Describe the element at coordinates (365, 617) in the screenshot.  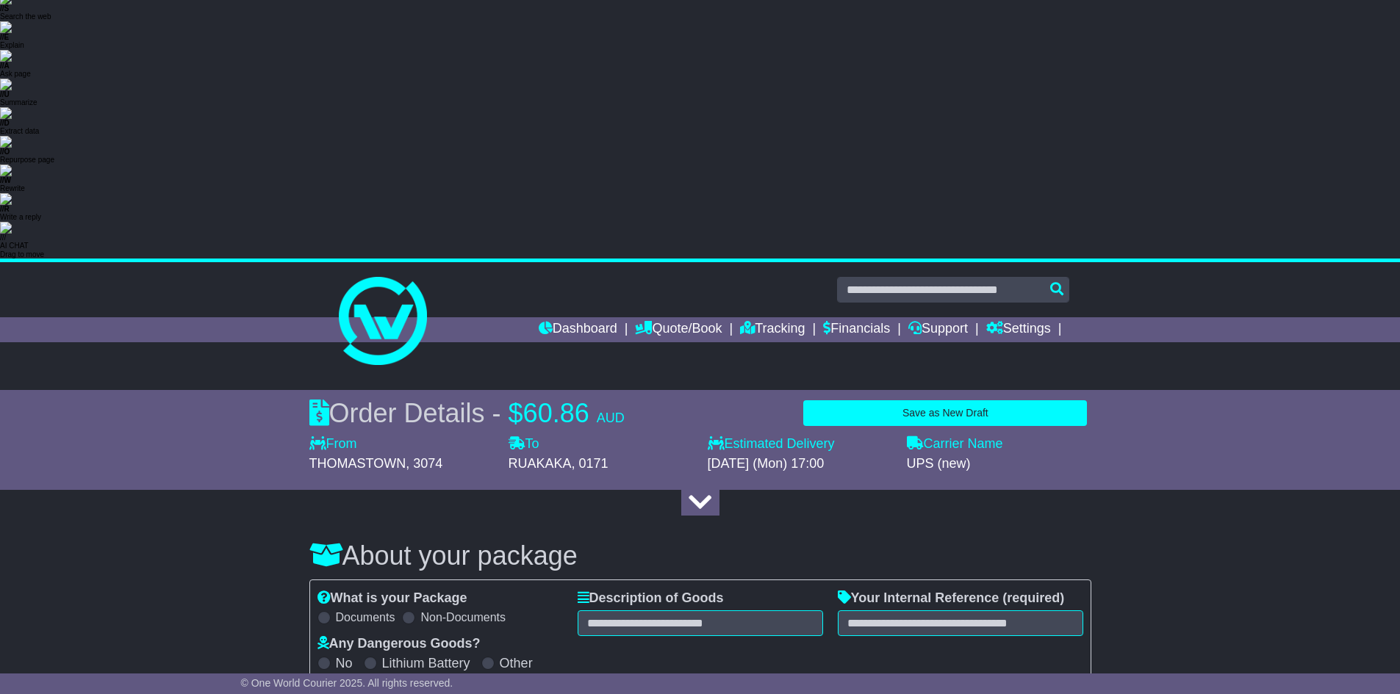
I see `label: Documents` at that location.